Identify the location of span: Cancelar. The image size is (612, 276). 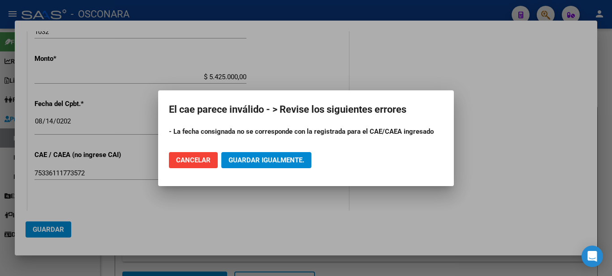
(193, 160).